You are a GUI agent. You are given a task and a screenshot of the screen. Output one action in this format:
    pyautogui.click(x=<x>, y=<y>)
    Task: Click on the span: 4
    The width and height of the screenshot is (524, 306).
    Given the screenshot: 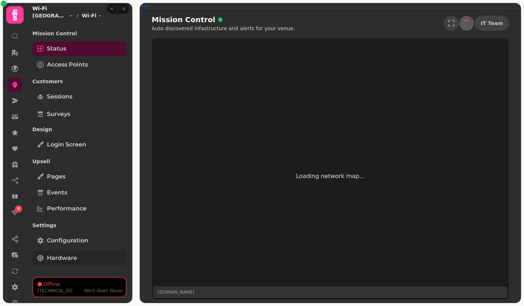 What is the action you would take?
    pyautogui.click(x=19, y=209)
    